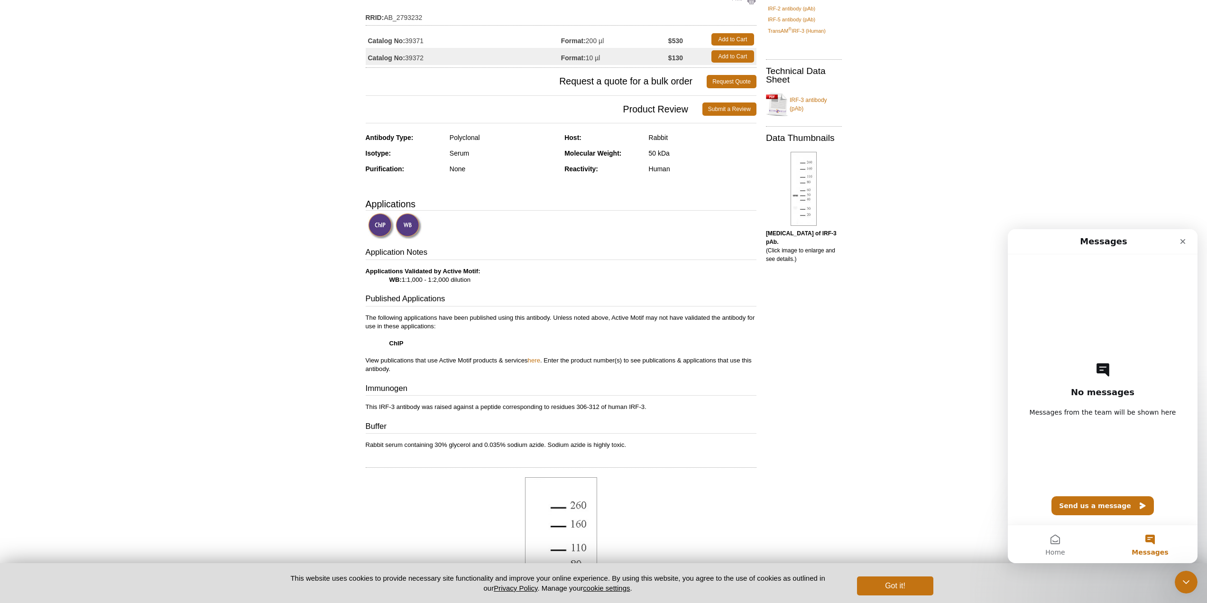 This screenshot has width=1207, height=603. Describe the element at coordinates (804, 75) in the screenshot. I see `h2: Technical Data Sheet` at that location.